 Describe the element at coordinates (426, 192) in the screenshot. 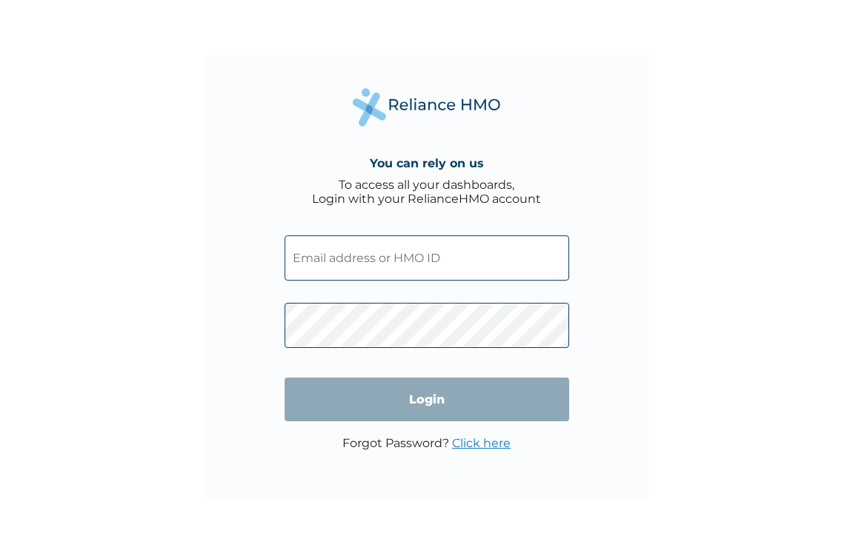

I see `div: To access all your dashboards, Login with your RelianceHMO account` at that location.